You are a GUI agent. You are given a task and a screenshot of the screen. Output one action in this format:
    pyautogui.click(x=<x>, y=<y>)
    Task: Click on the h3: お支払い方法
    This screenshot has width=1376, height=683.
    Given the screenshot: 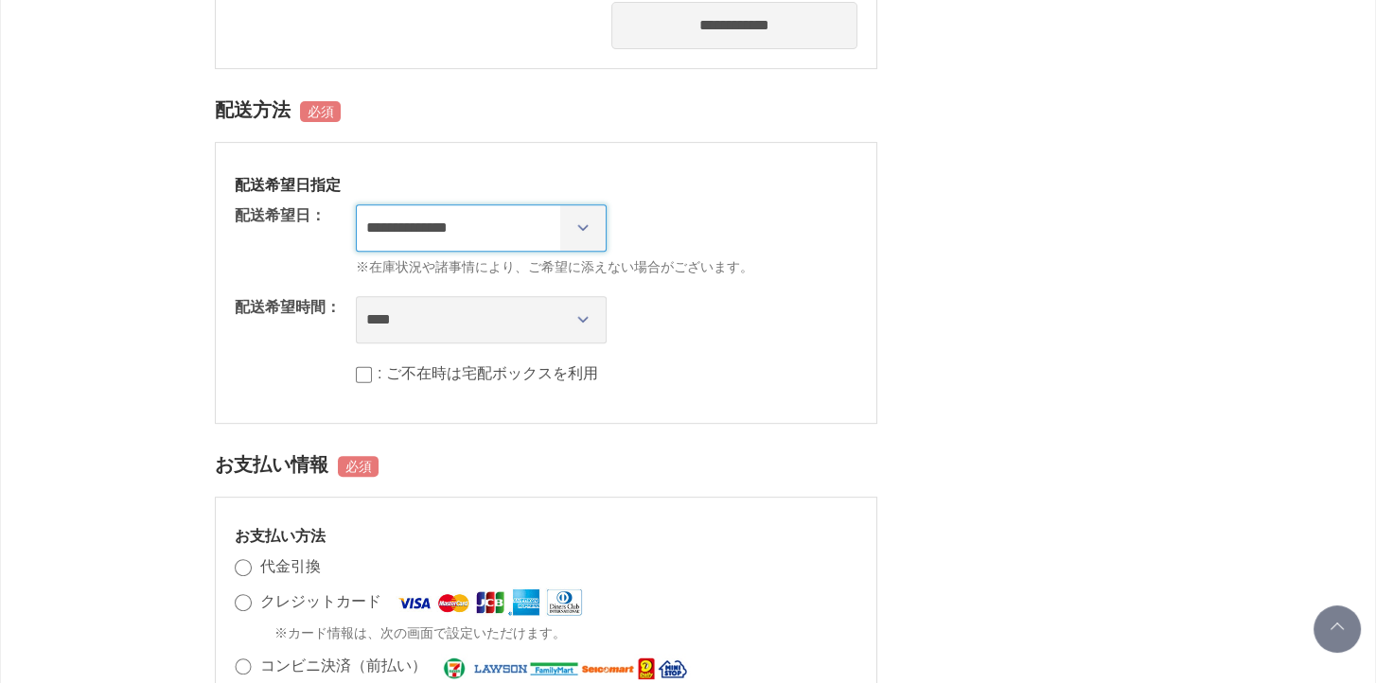 What is the action you would take?
    pyautogui.click(x=546, y=536)
    